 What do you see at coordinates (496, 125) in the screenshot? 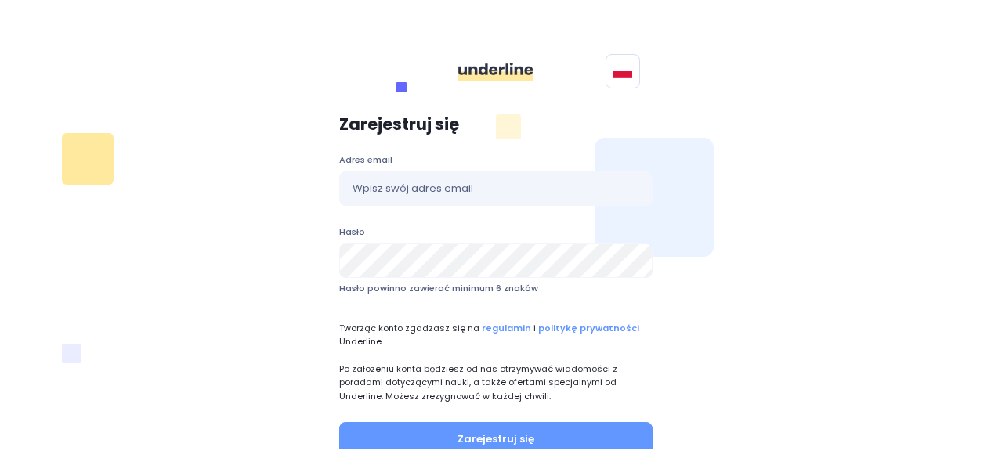
I see `p: Zarejestruj się` at bounding box center [496, 125].